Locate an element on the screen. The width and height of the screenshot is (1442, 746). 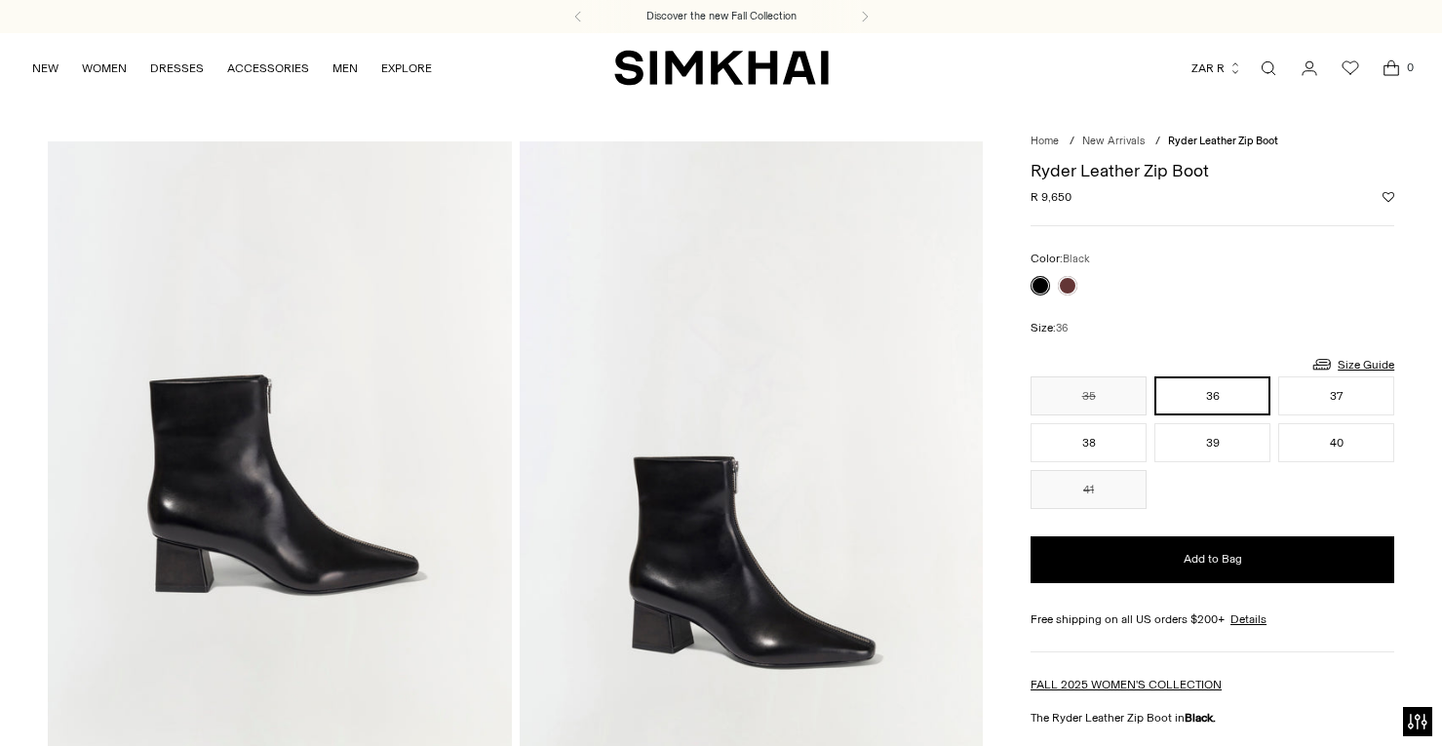
span: 36 is located at coordinates (1061, 328).